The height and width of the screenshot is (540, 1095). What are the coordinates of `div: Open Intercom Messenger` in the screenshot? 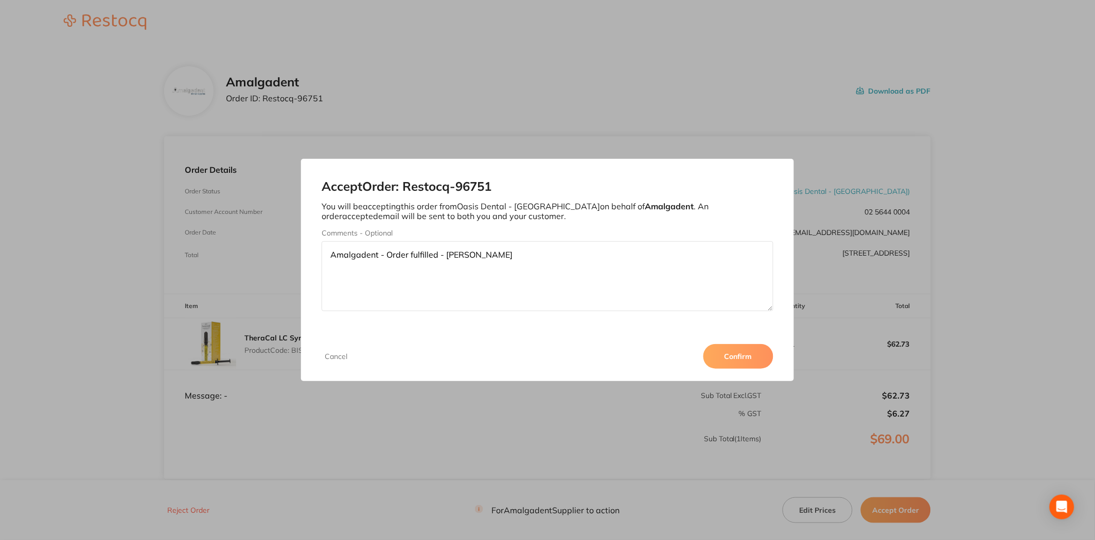 It's located at (1062, 507).